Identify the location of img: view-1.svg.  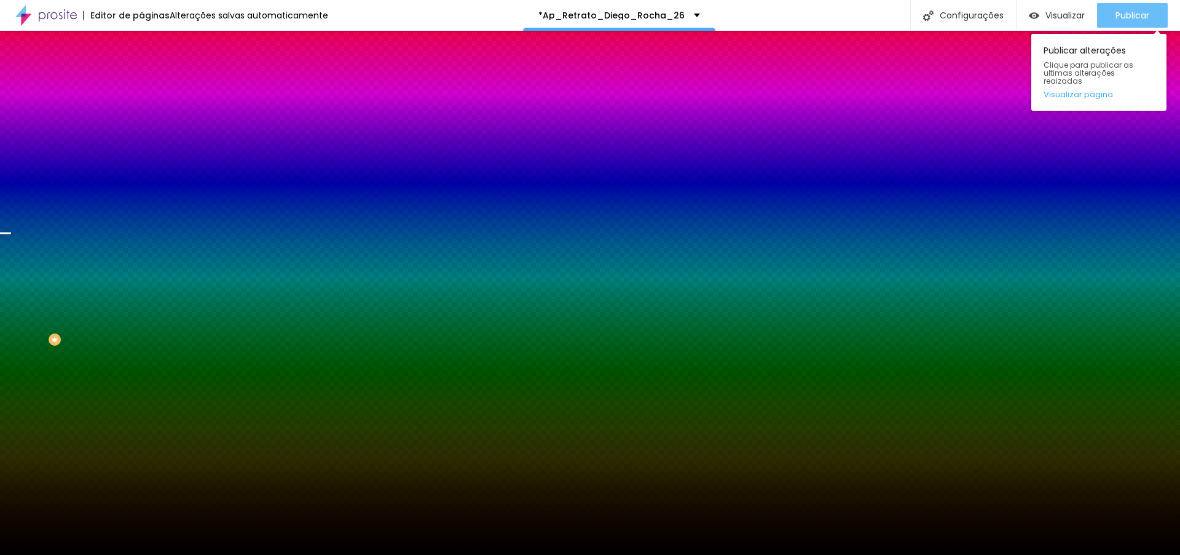
(1034, 15).